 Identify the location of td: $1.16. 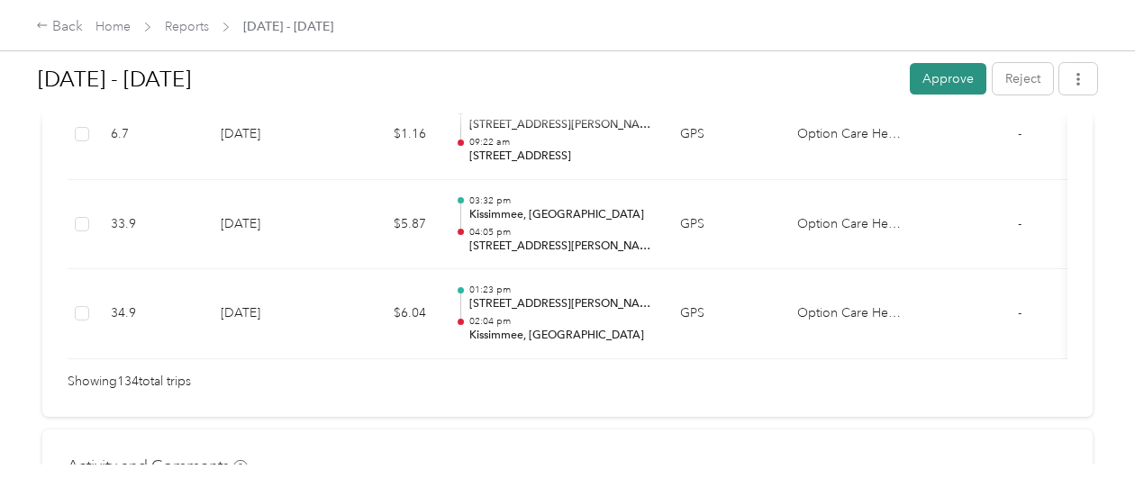
(386, 135).